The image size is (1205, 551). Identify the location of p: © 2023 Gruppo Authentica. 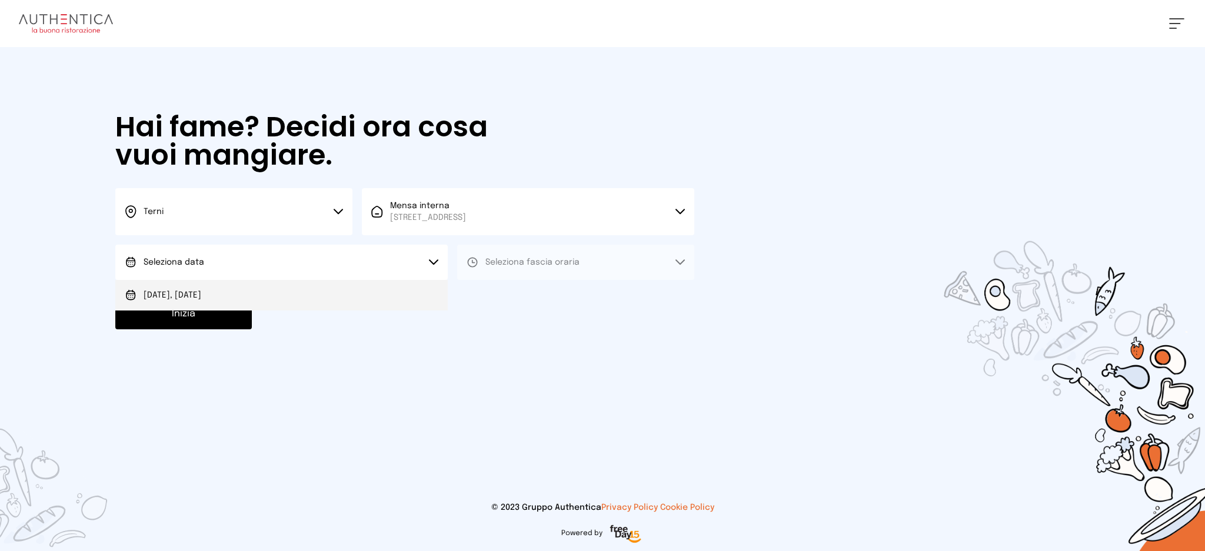
(603, 508).